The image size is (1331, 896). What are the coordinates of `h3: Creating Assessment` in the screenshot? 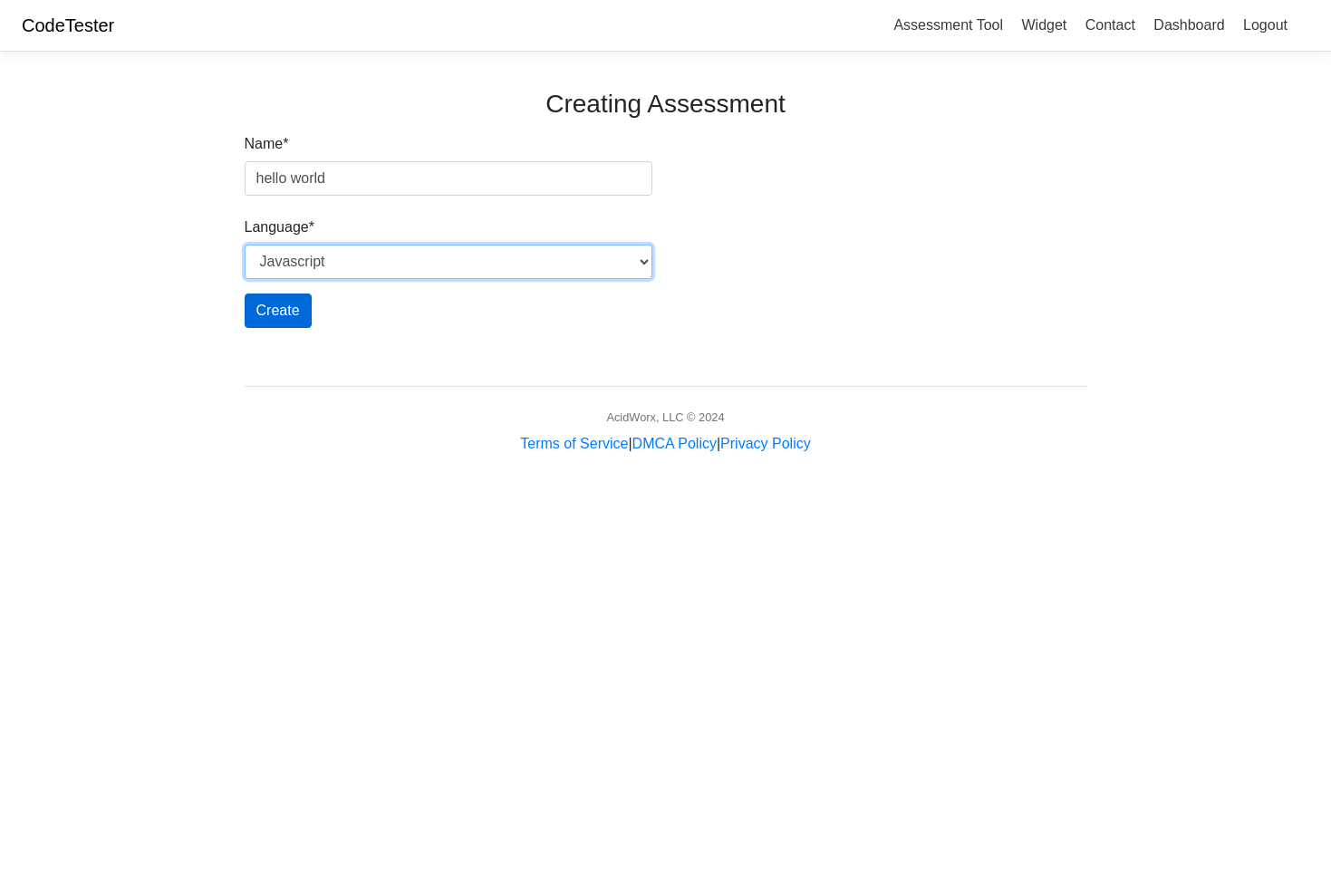 It's located at (666, 104).